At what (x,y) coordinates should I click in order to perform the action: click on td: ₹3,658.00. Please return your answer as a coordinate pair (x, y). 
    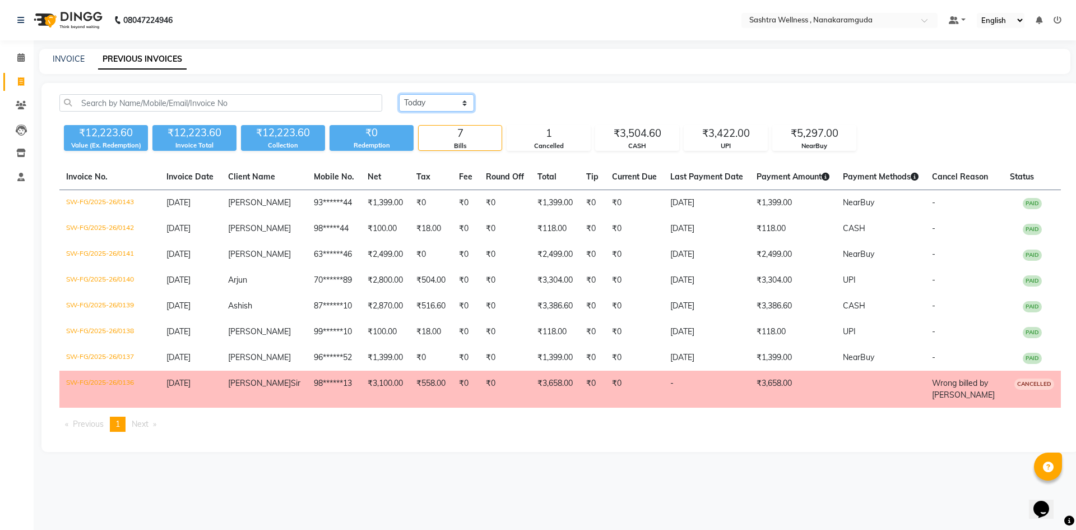
    Looking at the image, I should click on (555, 389).